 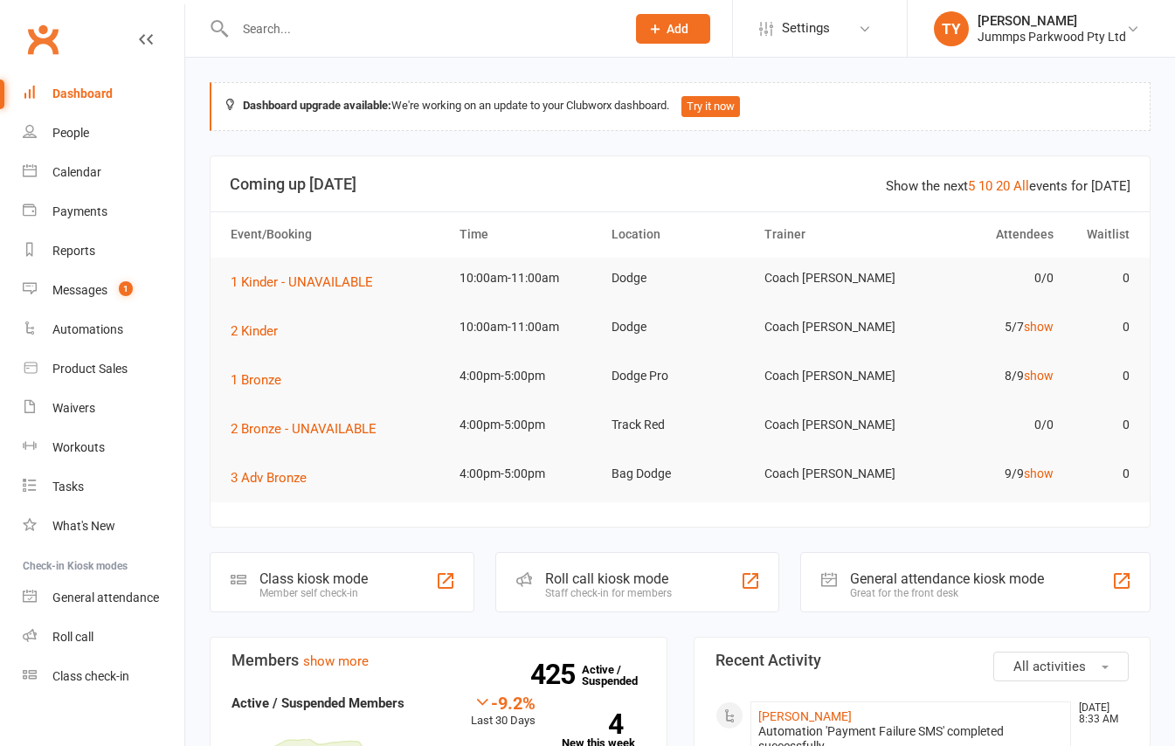 What do you see at coordinates (985, 186) in the screenshot?
I see `a: 10` at bounding box center [985, 186].